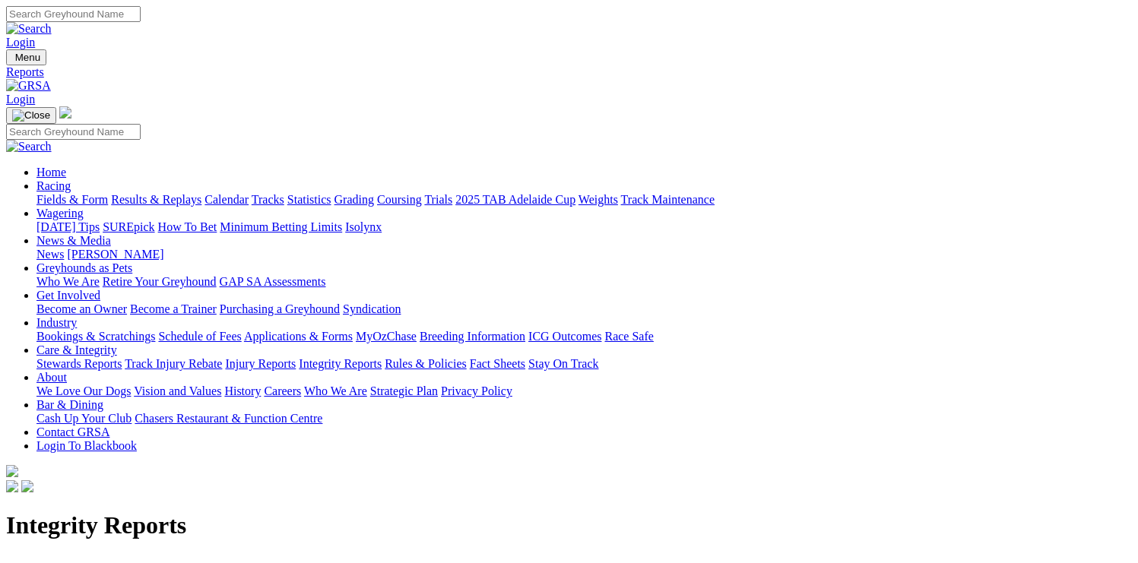 The image size is (1138, 563). What do you see at coordinates (188, 227) in the screenshot?
I see `a: How To Bet` at bounding box center [188, 227].